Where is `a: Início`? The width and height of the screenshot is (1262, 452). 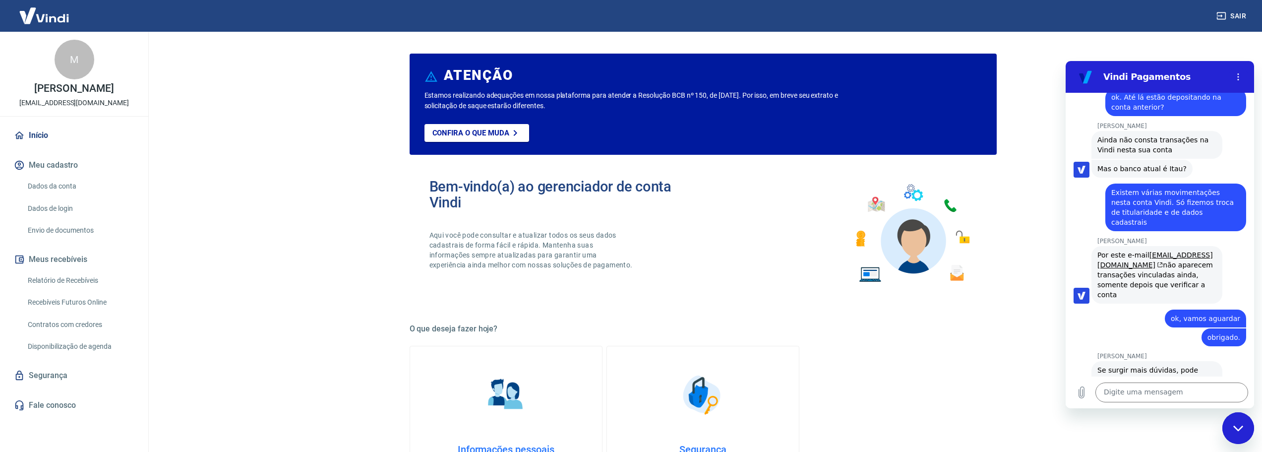
a: Início is located at coordinates (74, 135).